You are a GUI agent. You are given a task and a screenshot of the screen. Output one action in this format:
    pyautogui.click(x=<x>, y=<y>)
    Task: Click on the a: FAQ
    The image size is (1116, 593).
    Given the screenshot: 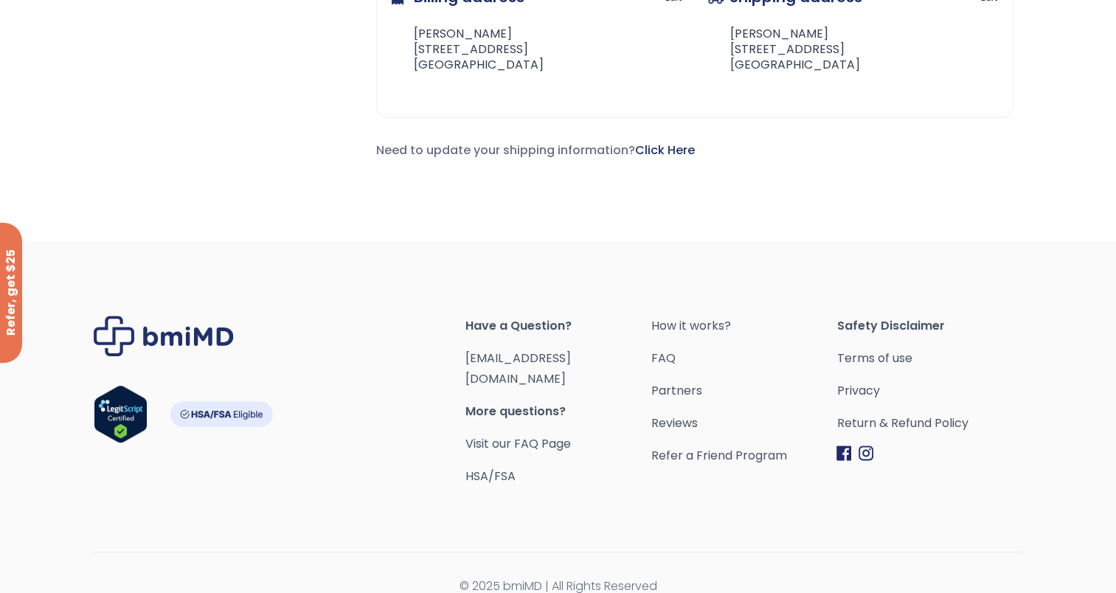 What is the action you would take?
    pyautogui.click(x=743, y=358)
    